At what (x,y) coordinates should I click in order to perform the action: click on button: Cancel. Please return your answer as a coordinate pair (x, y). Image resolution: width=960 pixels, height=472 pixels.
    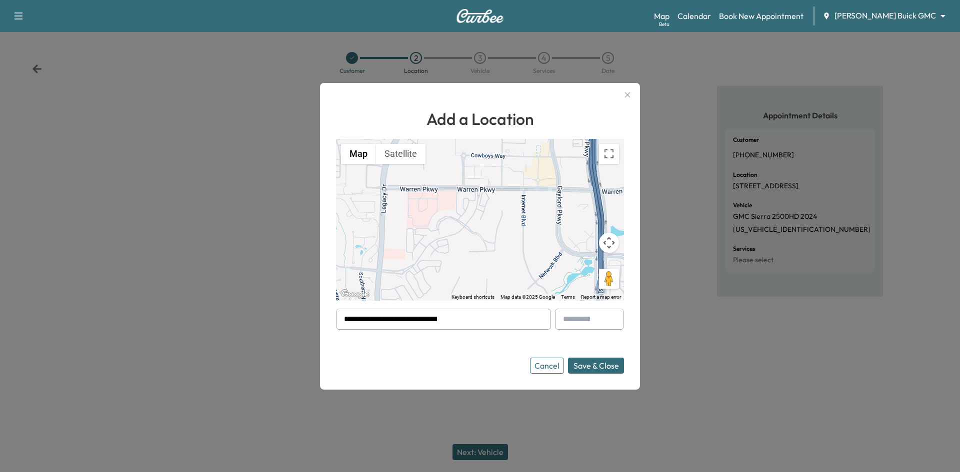
    Looking at the image, I should click on (547, 366).